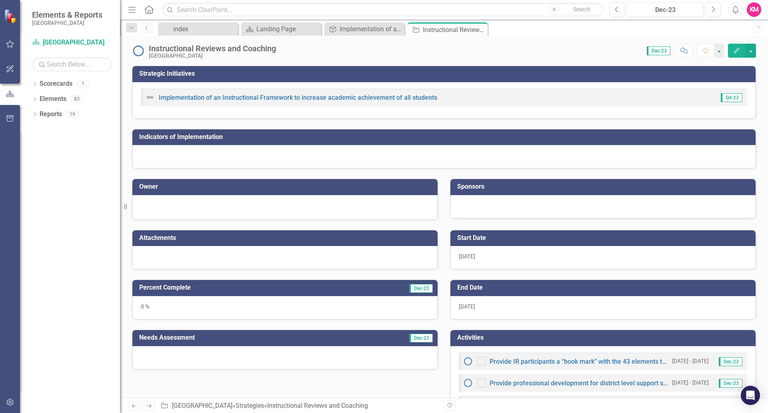  What do you see at coordinates (605, 186) in the screenshot?
I see `h3: Sponsors` at bounding box center [605, 186].